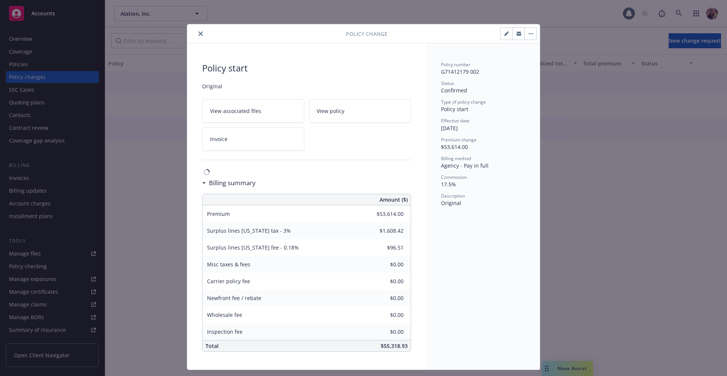  Describe the element at coordinates (454, 90) in the screenshot. I see `span: Confirmed` at that location.